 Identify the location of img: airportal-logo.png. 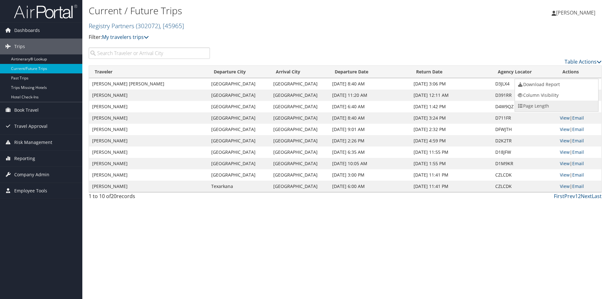
(46, 11).